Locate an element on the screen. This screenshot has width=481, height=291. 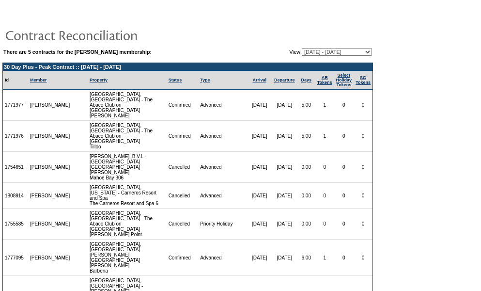
td: 1771976 is located at coordinates (16, 136).